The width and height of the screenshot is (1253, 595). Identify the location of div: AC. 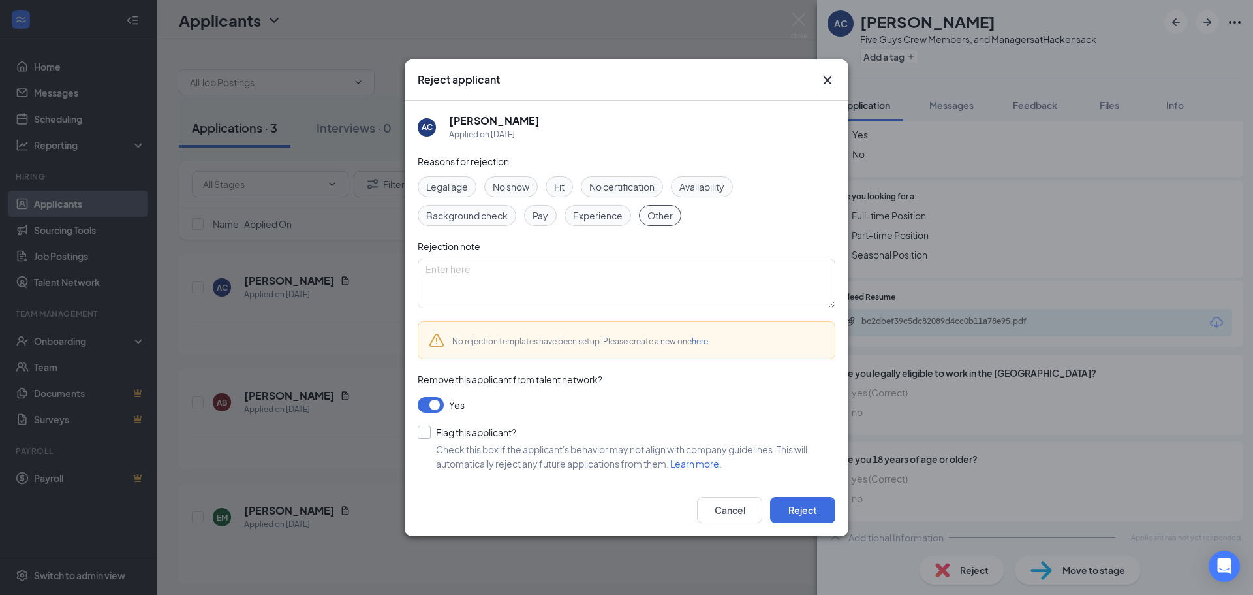
(427, 127).